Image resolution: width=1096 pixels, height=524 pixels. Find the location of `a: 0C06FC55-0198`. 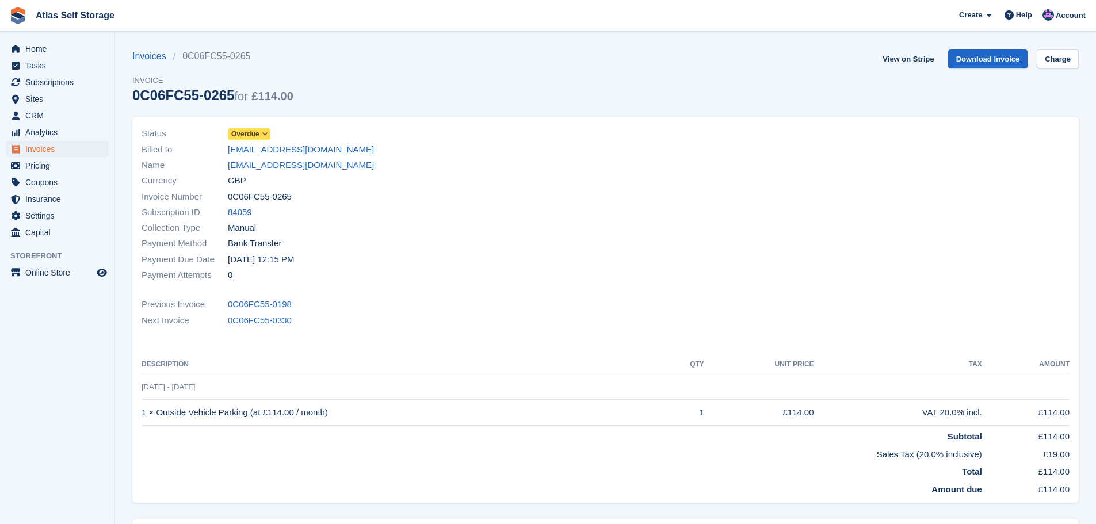

a: 0C06FC55-0198 is located at coordinates (259, 304).